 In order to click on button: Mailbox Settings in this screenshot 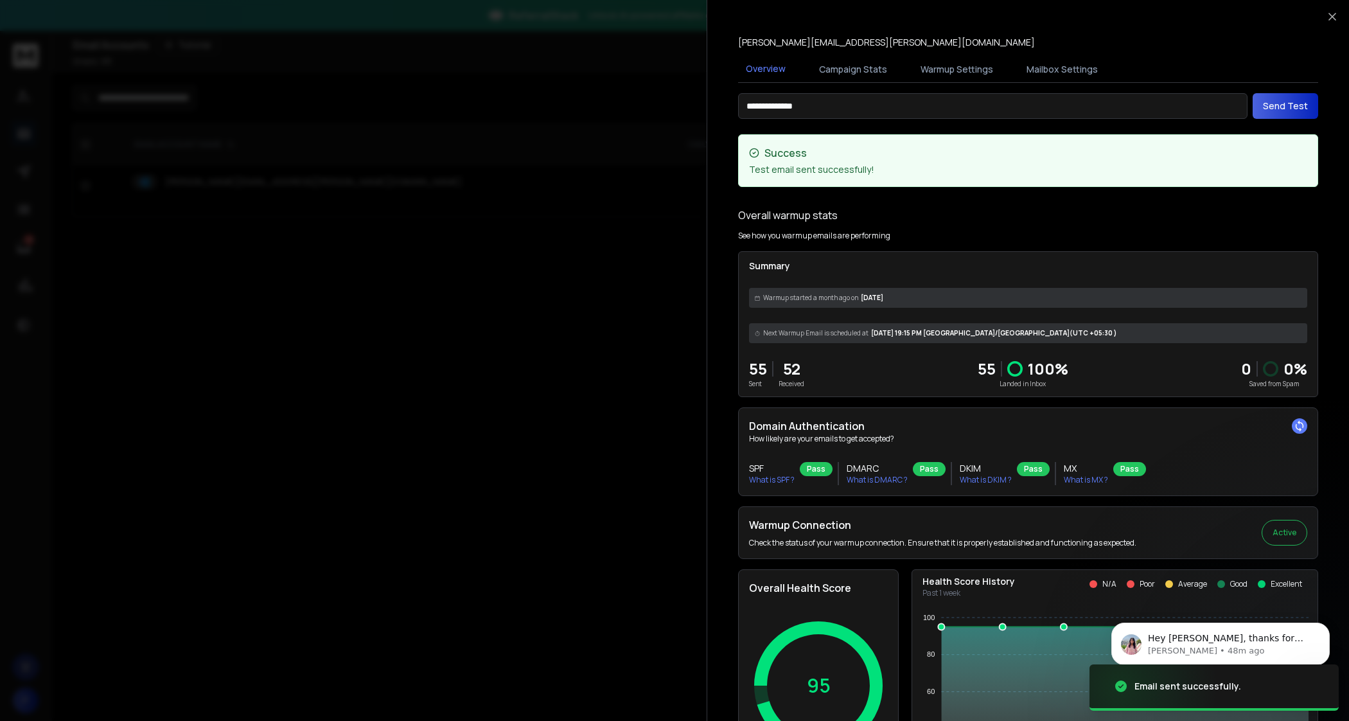, I will do `click(1062, 69)`.